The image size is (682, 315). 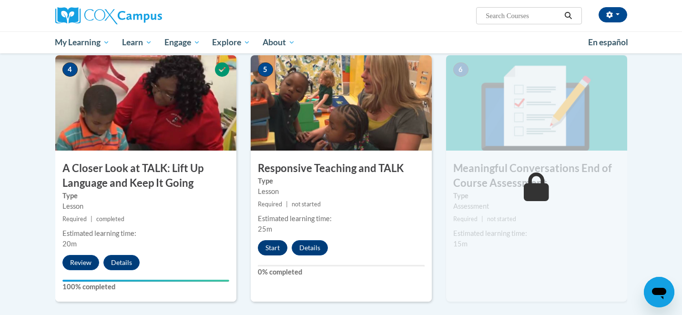 What do you see at coordinates (279, 42) in the screenshot?
I see `span: About` at bounding box center [279, 42].